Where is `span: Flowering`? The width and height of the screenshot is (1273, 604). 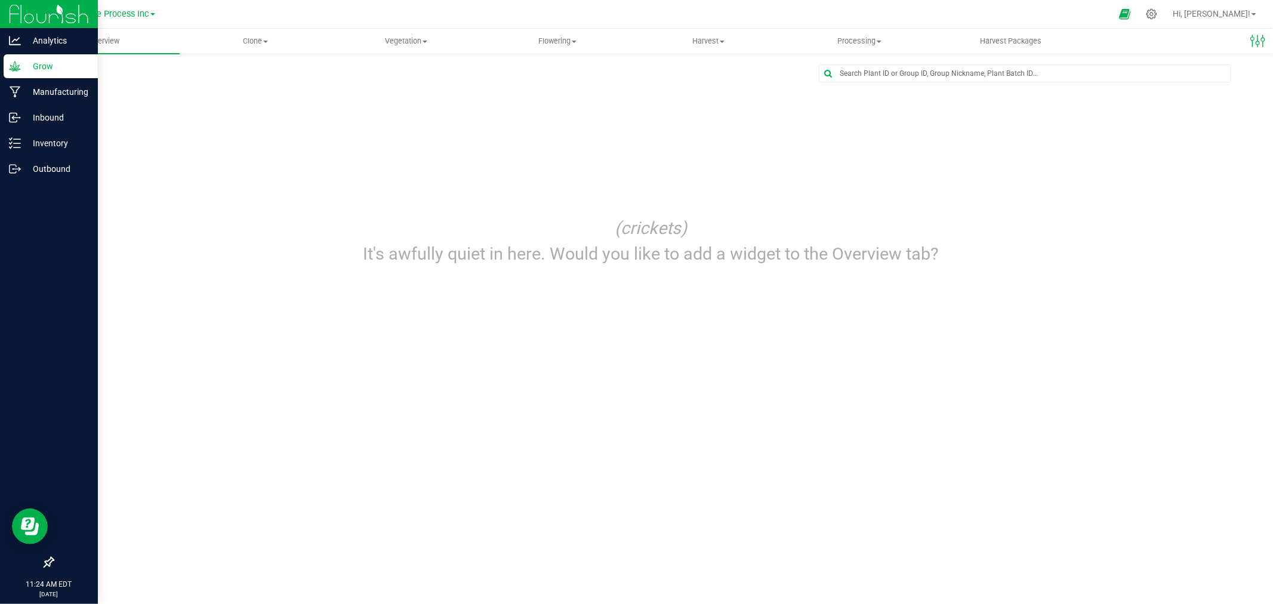 span: Flowering is located at coordinates (557, 41).